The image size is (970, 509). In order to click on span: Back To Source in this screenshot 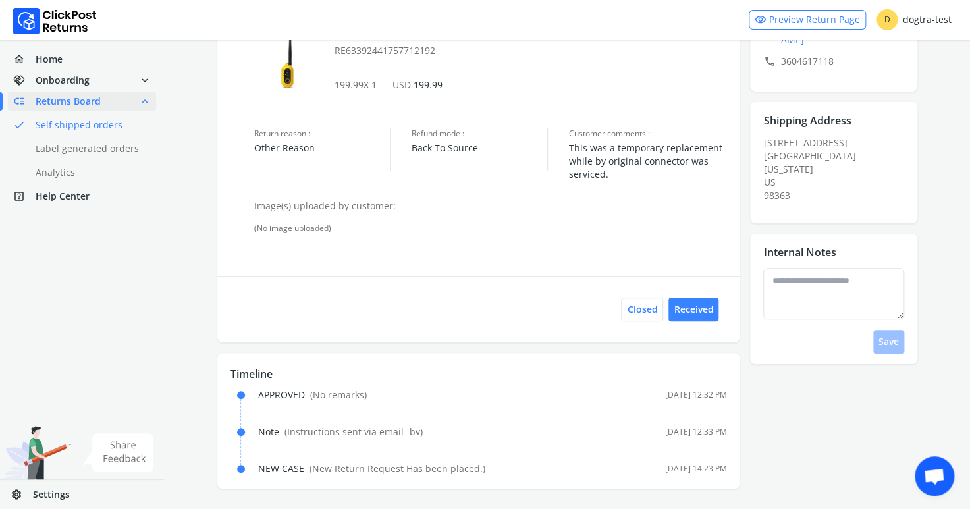, I will do `click(479, 148)`.